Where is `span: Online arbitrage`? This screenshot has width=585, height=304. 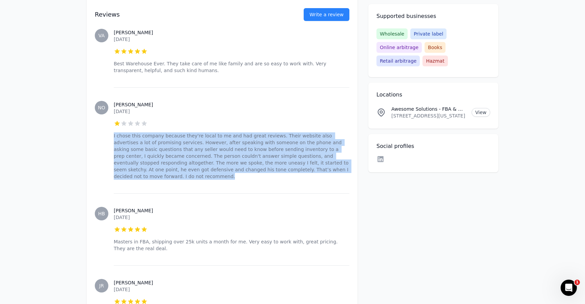
span: Online arbitrage is located at coordinates (399, 47).